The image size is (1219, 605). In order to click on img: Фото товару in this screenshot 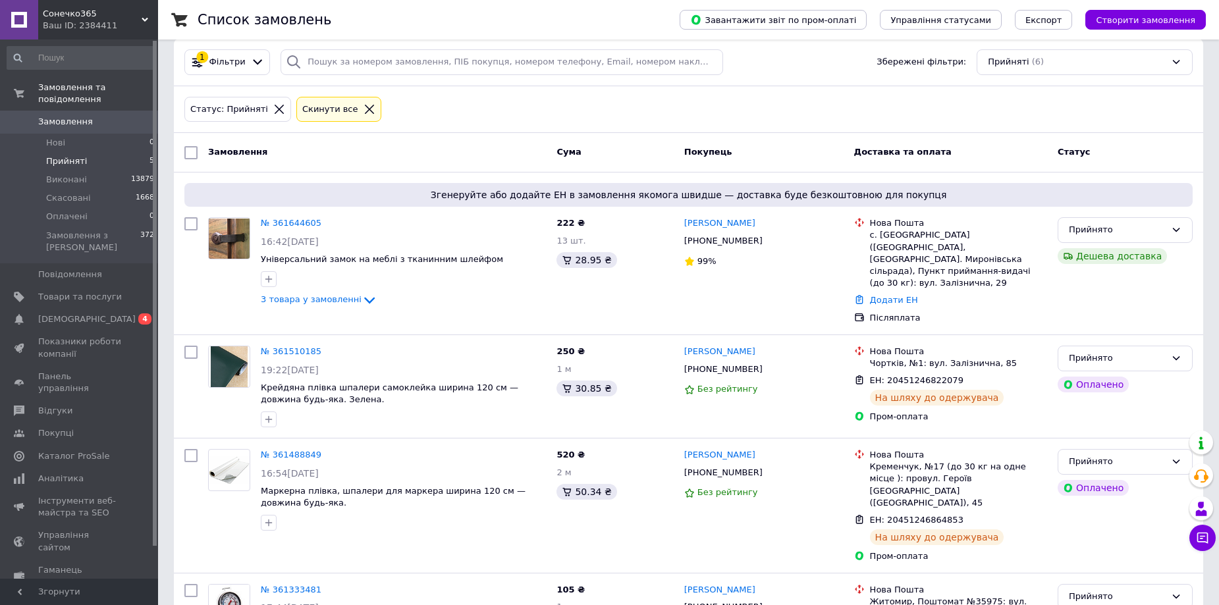, I will do `click(229, 470)`.